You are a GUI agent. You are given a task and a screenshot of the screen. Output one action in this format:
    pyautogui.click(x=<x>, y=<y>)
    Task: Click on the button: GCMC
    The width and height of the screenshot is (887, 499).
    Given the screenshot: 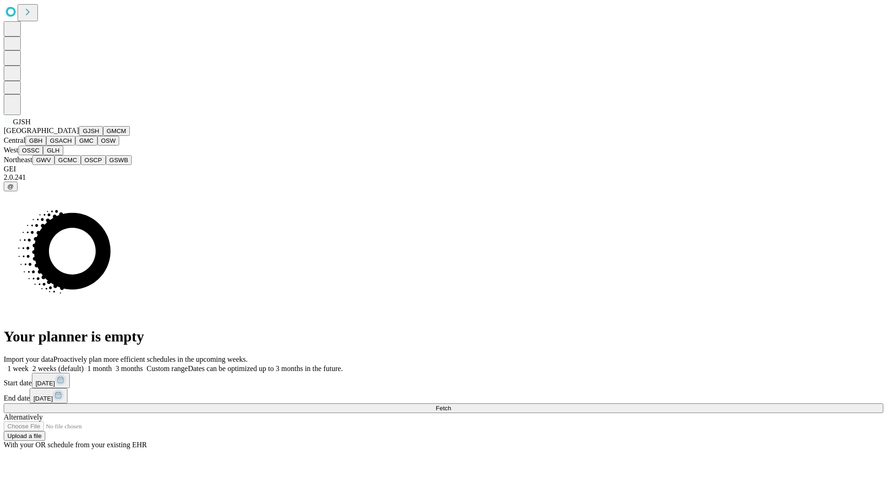 What is the action you would take?
    pyautogui.click(x=67, y=160)
    